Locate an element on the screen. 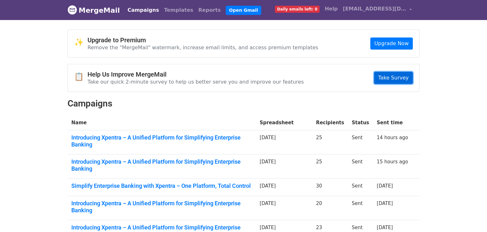 The width and height of the screenshot is (487, 232). a: Open Gmail is located at coordinates (243, 10).